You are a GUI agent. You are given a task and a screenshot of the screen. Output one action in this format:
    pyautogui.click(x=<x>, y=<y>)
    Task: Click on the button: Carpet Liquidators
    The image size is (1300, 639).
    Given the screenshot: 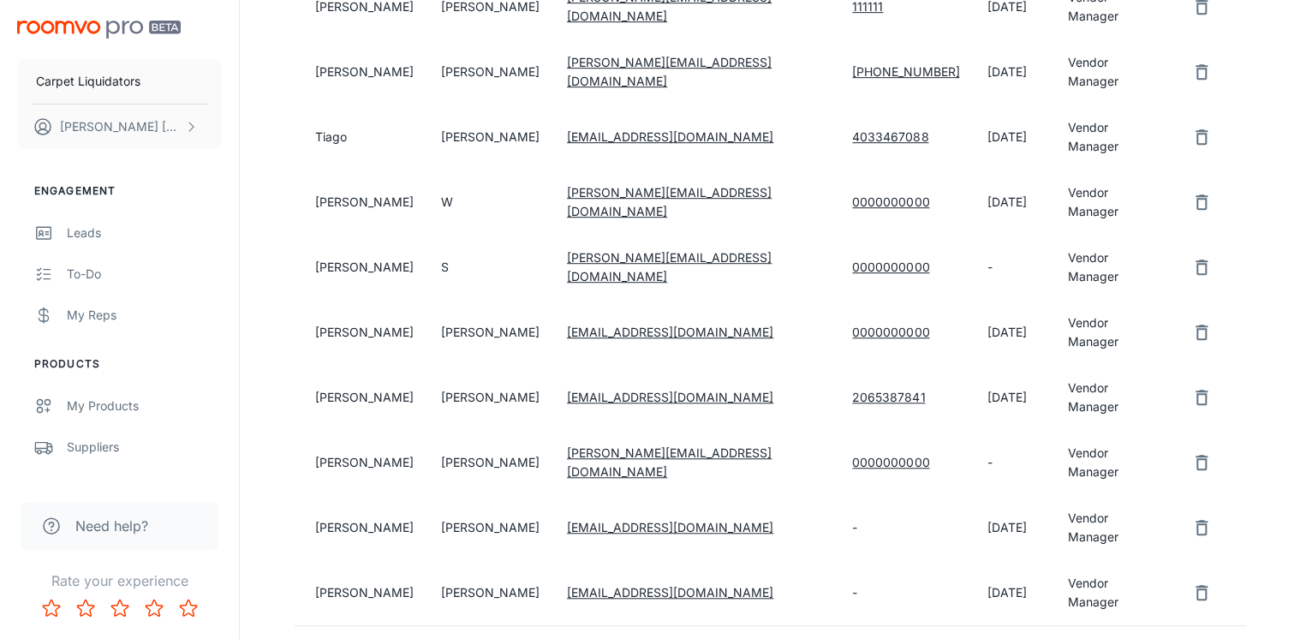 What is the action you would take?
    pyautogui.click(x=119, y=81)
    